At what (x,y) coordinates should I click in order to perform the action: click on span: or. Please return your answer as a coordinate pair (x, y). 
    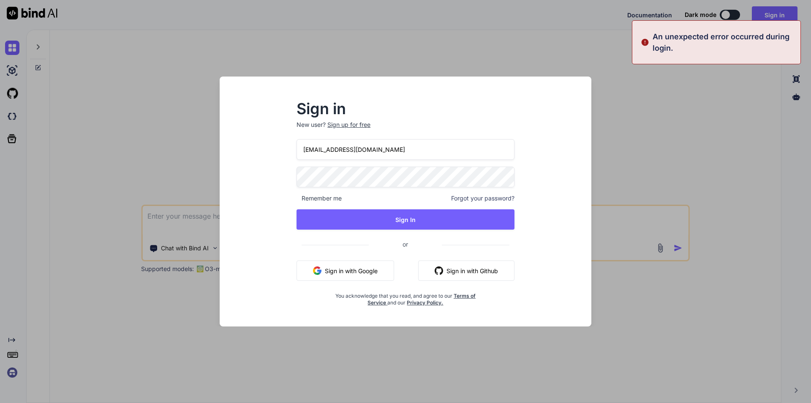
    Looking at the image, I should click on (405, 244).